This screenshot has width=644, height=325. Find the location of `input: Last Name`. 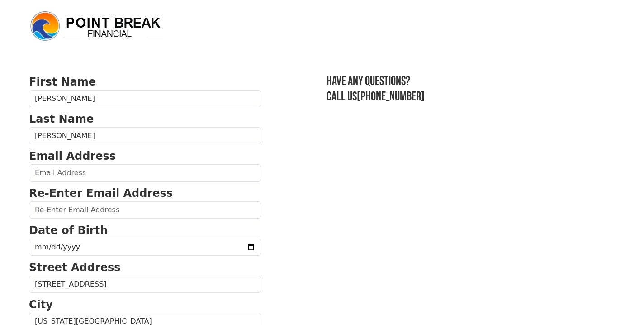

input: Last Name is located at coordinates (145, 136).